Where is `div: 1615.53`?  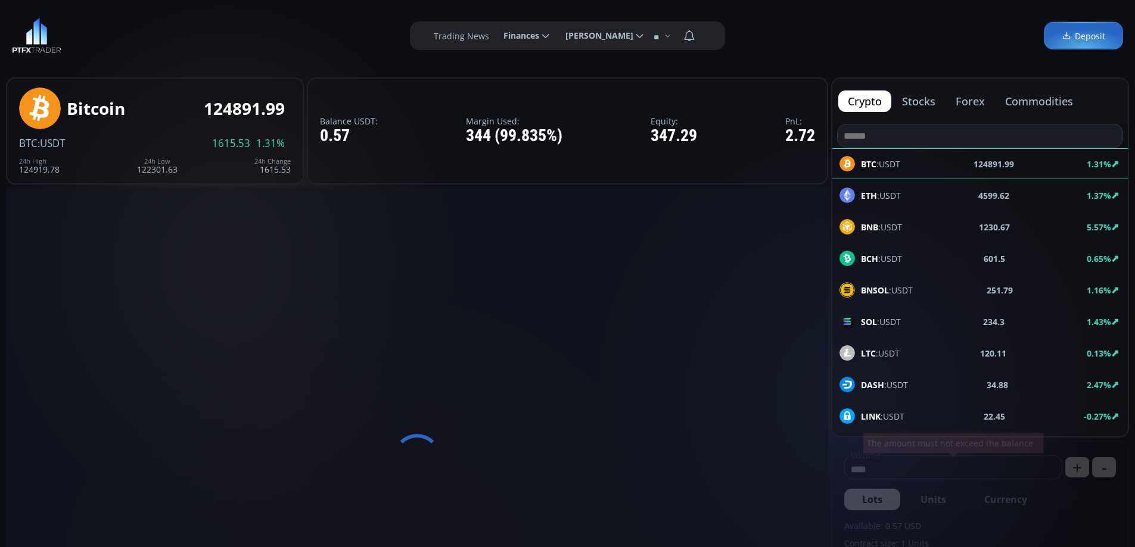 div: 1615.53 is located at coordinates (272, 166).